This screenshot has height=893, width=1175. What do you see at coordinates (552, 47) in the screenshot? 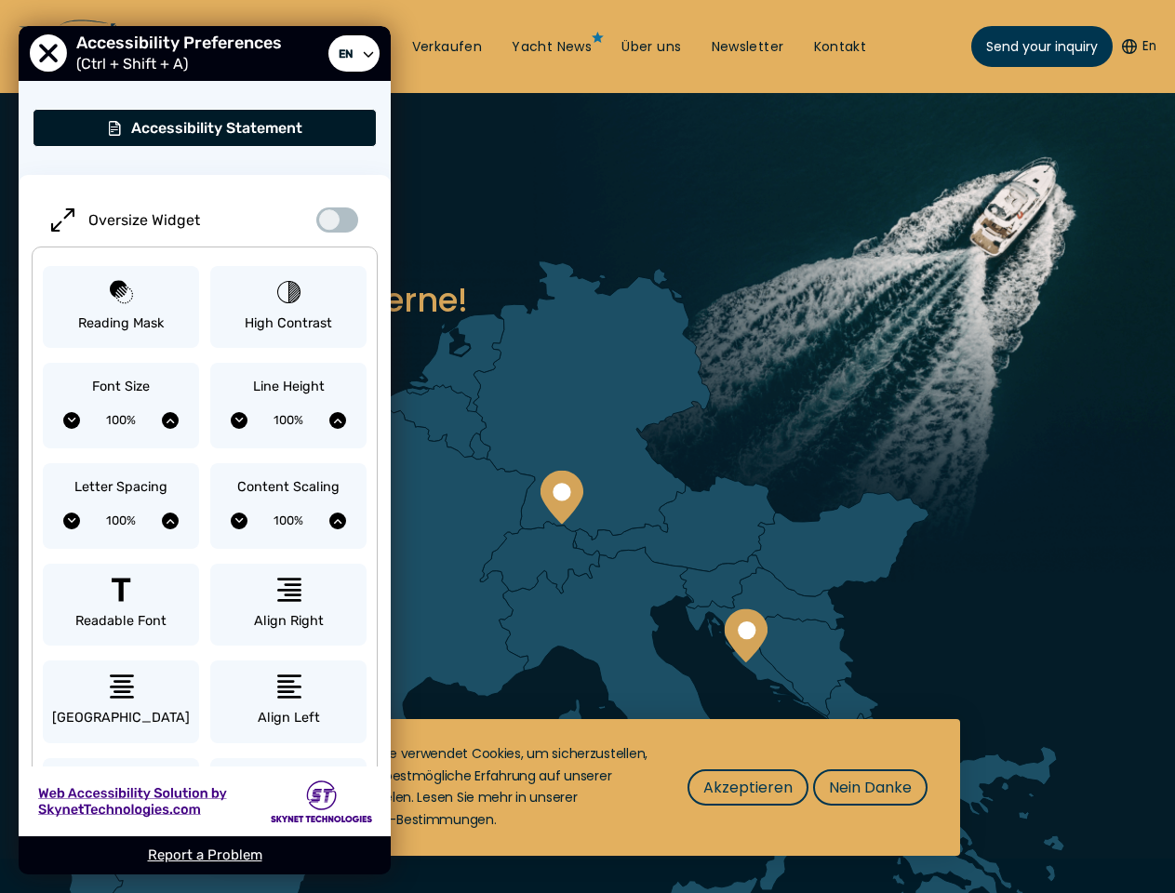
I see `a: Yacht News` at bounding box center [552, 47].